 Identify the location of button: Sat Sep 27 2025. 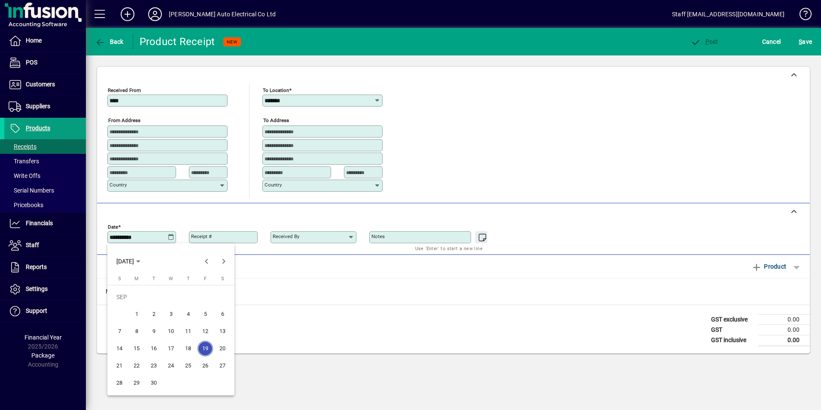
(222, 365).